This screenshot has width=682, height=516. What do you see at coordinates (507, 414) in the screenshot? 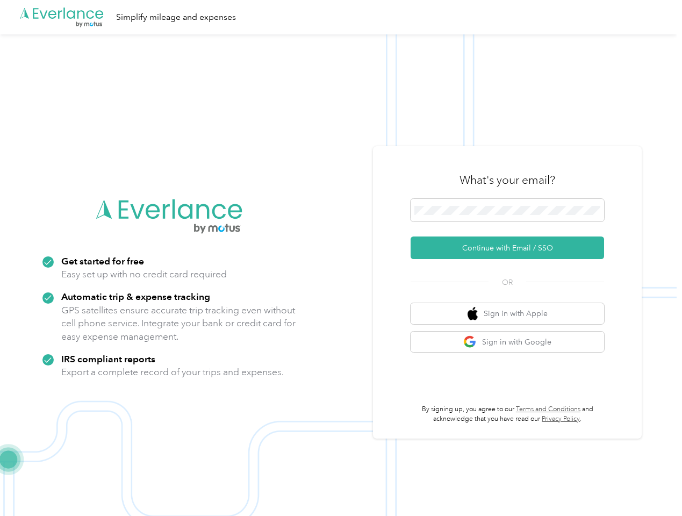
I see `p: By signing up, you agree to our and acknowledge that you have read our .` at bounding box center [507, 414].